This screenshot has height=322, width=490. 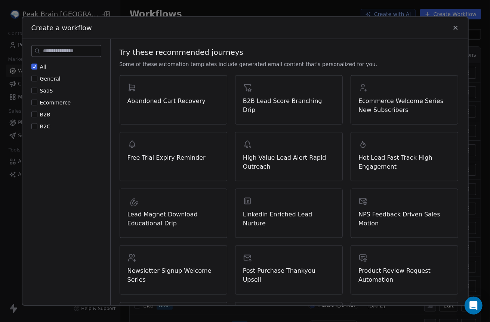 I want to click on span: Post Purchase Thankyou Upsell, so click(x=289, y=276).